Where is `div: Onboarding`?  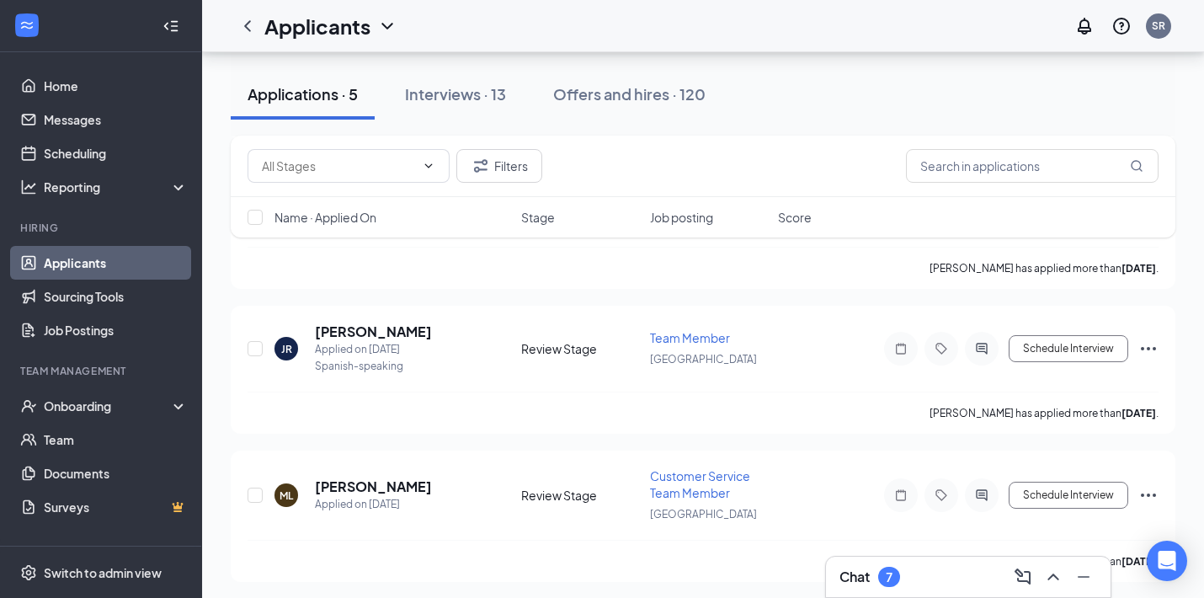 div: Onboarding is located at coordinates (109, 406).